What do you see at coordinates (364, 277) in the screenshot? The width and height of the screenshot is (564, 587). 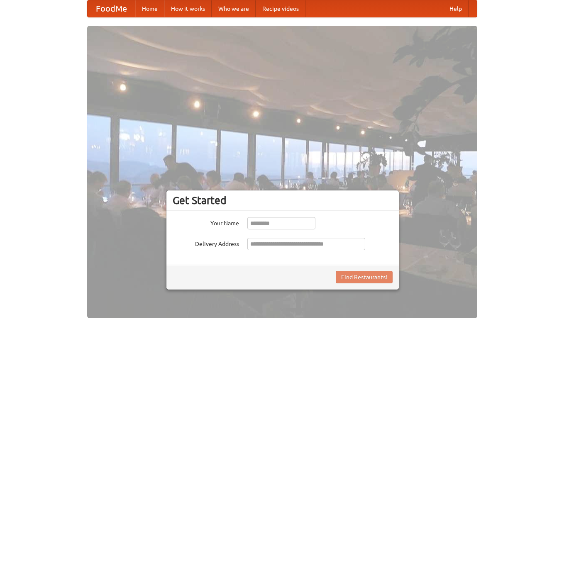 I see `button: Find Restaurants!` at bounding box center [364, 277].